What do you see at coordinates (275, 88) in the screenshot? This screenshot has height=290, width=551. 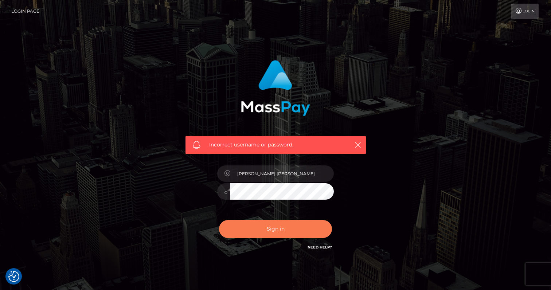 I see `img: MassPay Login` at bounding box center [275, 88].